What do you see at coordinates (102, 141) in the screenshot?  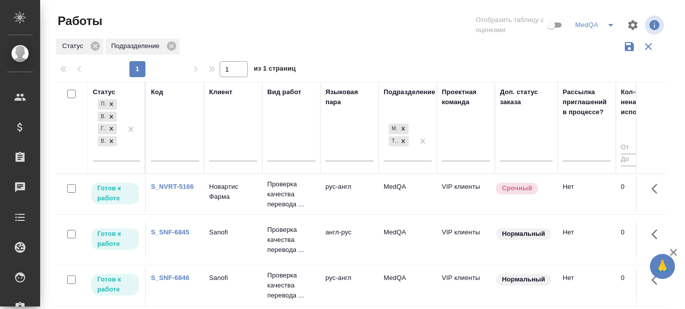 I see `div: В работе` at bounding box center [102, 141].